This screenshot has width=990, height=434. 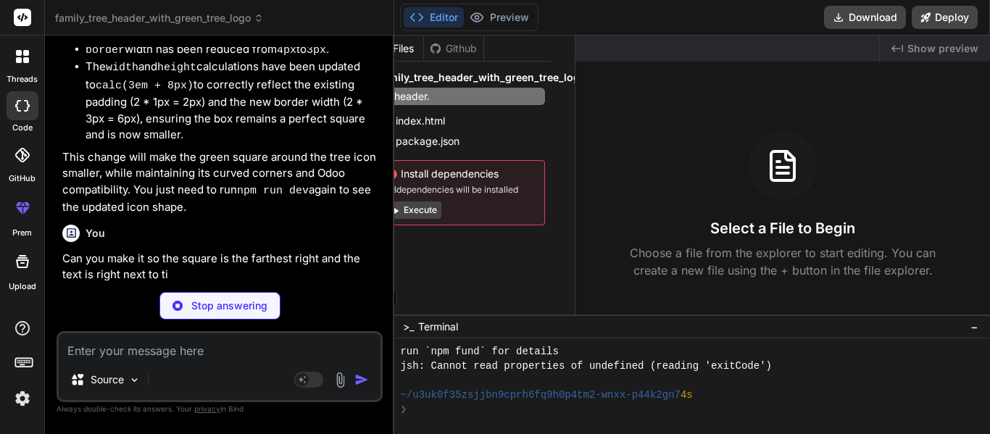 What do you see at coordinates (865, 17) in the screenshot?
I see `button: Download` at bounding box center [865, 17].